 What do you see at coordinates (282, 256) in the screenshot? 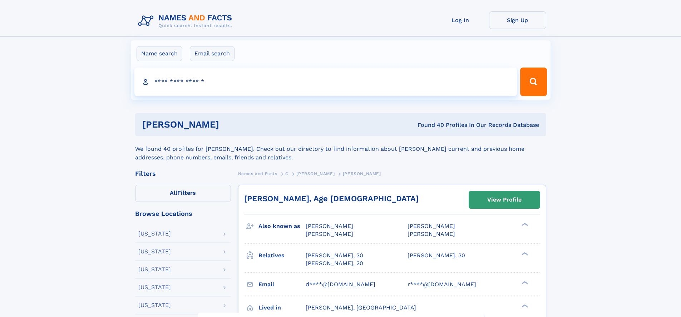
I see `h3: Relatives` at bounding box center [282, 256].